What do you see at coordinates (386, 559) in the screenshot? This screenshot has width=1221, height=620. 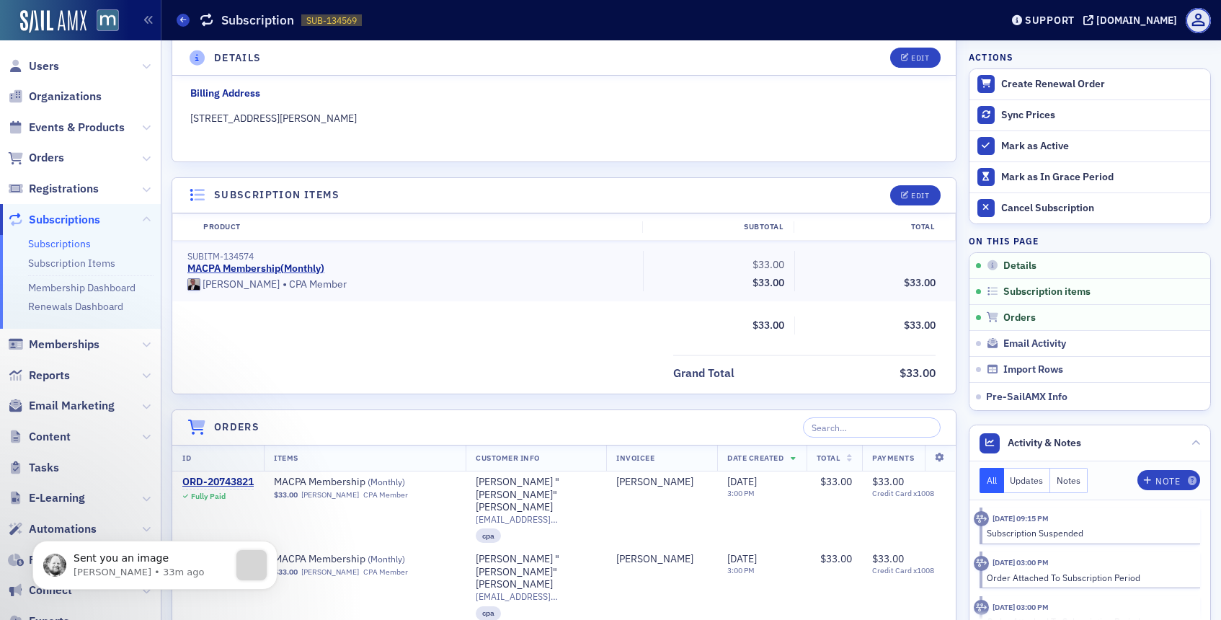 I see `span: ( Monthly )` at bounding box center [386, 559].